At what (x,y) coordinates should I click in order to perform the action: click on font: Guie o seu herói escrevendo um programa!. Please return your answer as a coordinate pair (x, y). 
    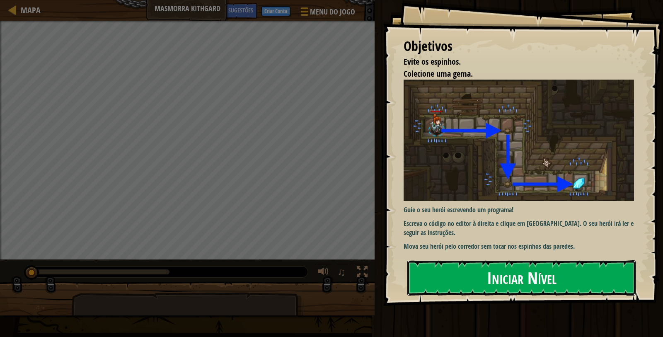
    Looking at the image, I should click on (458, 210).